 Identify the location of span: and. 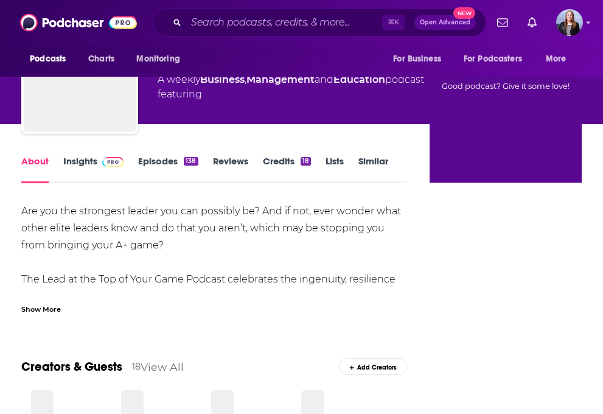
(324, 79).